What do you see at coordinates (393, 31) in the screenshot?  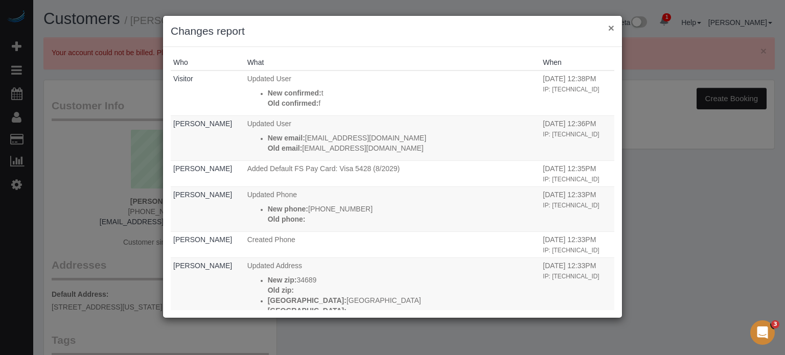 I see `h3: Changes report` at bounding box center [393, 31].